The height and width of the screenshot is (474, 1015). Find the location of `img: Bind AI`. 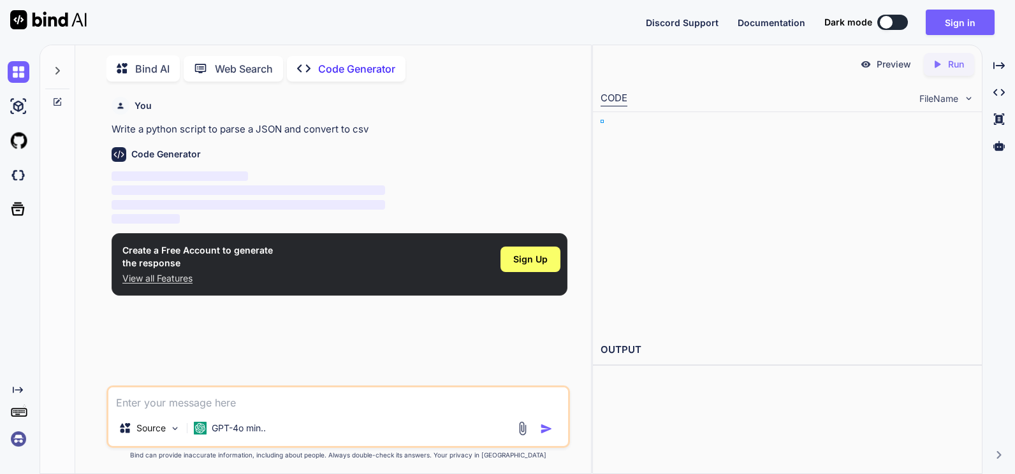

img: Bind AI is located at coordinates (48, 20).